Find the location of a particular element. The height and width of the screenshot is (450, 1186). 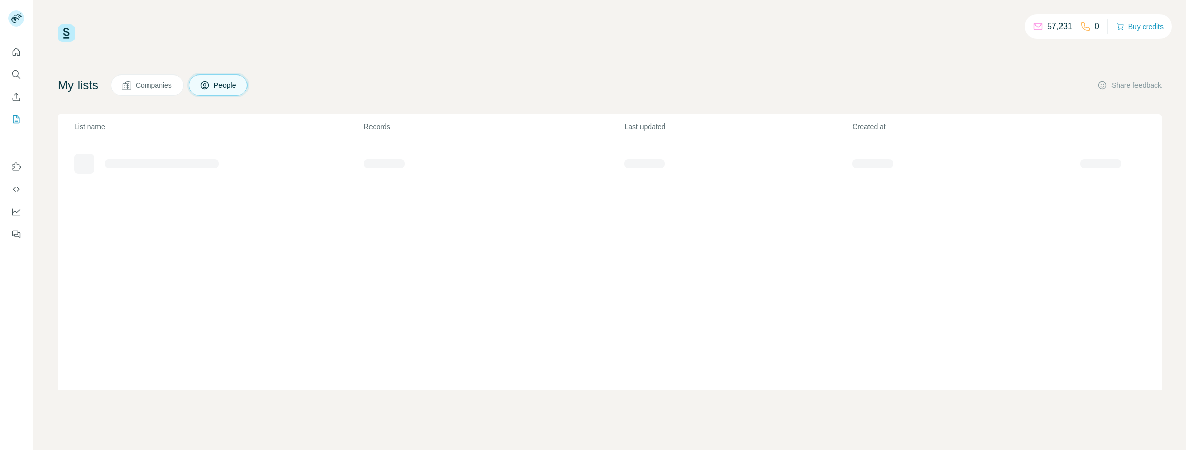

button: My lists is located at coordinates (16, 119).